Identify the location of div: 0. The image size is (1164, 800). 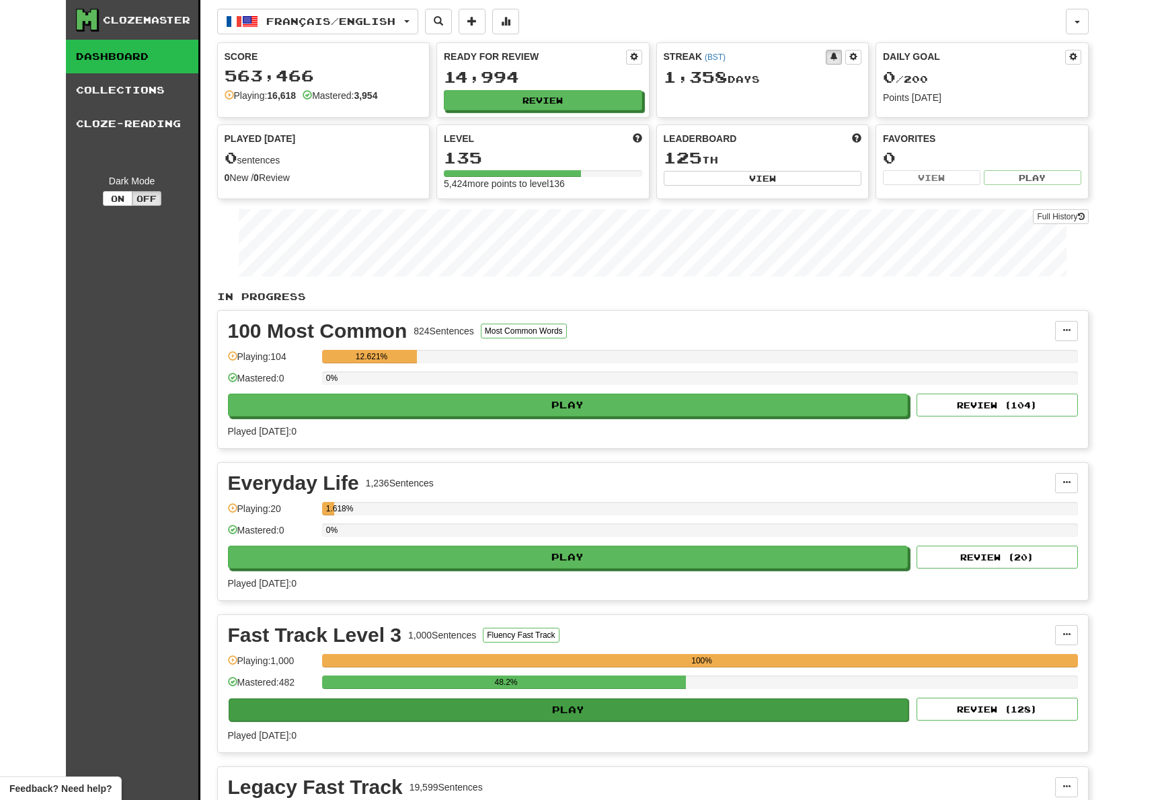
(982, 157).